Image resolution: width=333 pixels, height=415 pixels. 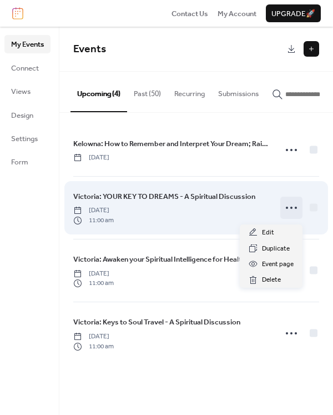 I want to click on a: Settings, so click(x=27, y=138).